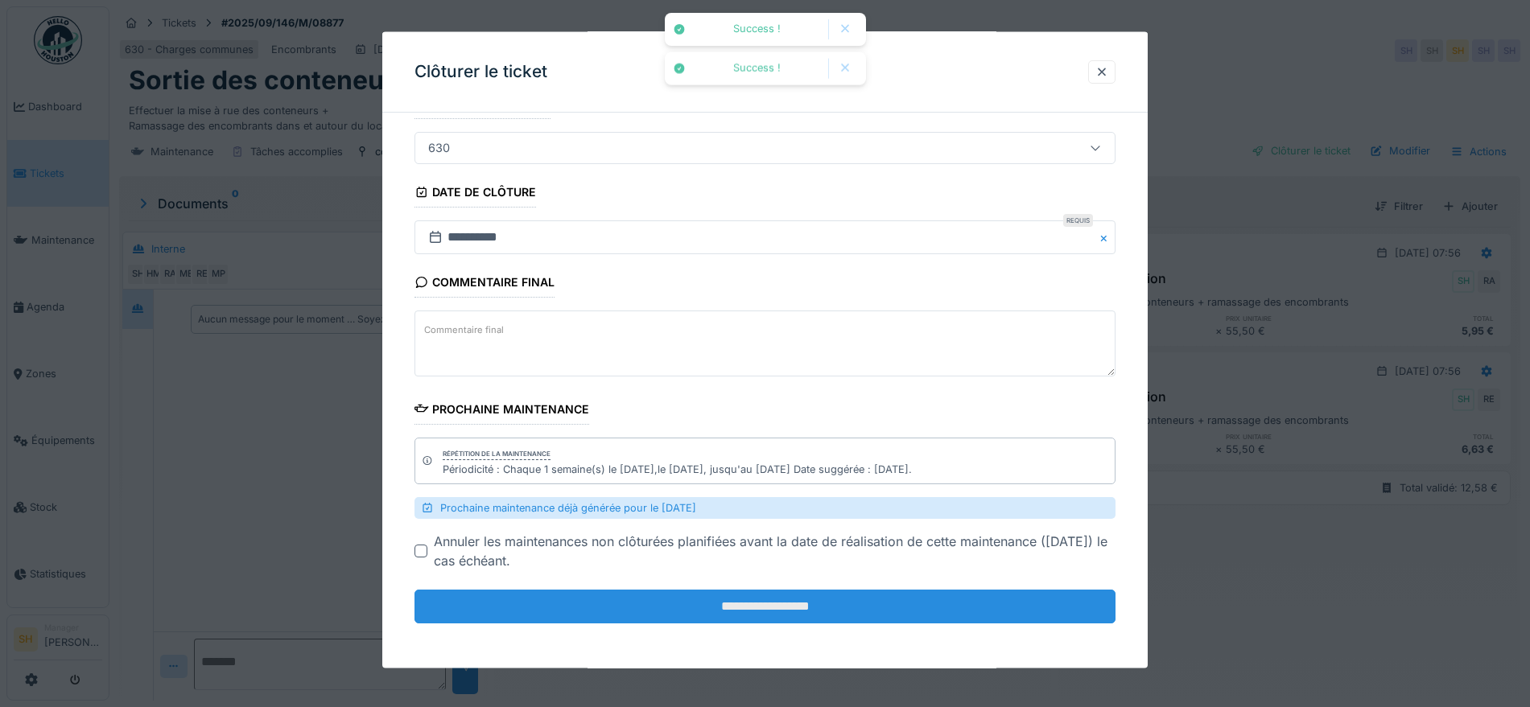  I want to click on div: Date de clôture, so click(475, 194).